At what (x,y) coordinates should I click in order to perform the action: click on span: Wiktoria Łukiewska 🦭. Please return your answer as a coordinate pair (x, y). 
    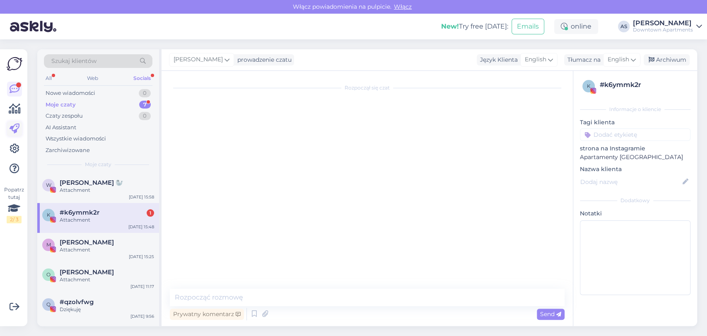
    Looking at the image, I should click on (92, 183).